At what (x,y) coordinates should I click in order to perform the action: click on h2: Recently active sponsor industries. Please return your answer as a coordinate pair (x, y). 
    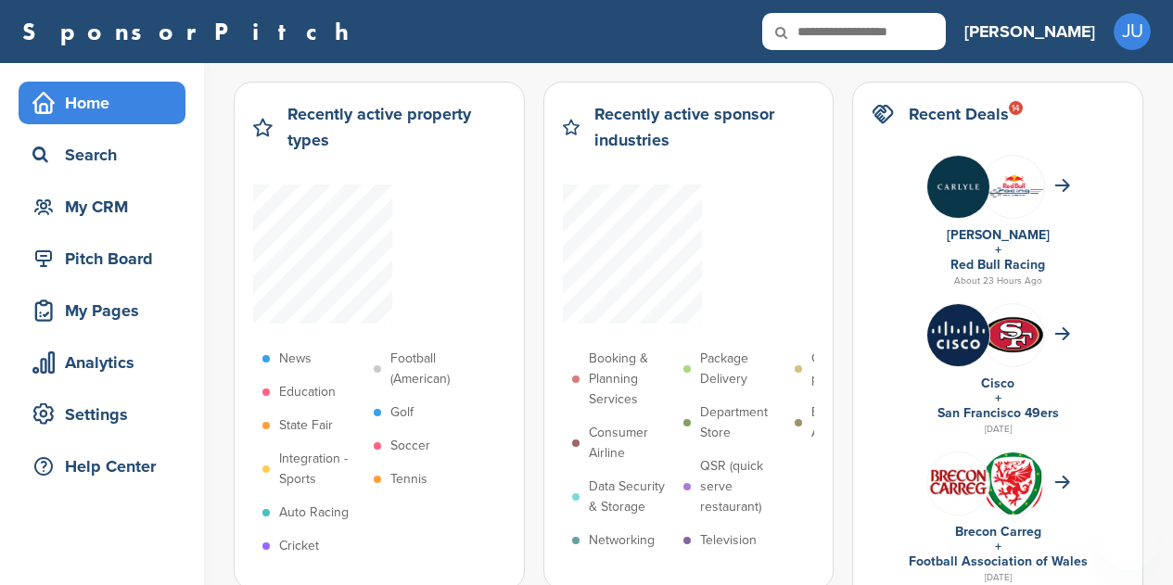
    Looking at the image, I should click on (704, 127).